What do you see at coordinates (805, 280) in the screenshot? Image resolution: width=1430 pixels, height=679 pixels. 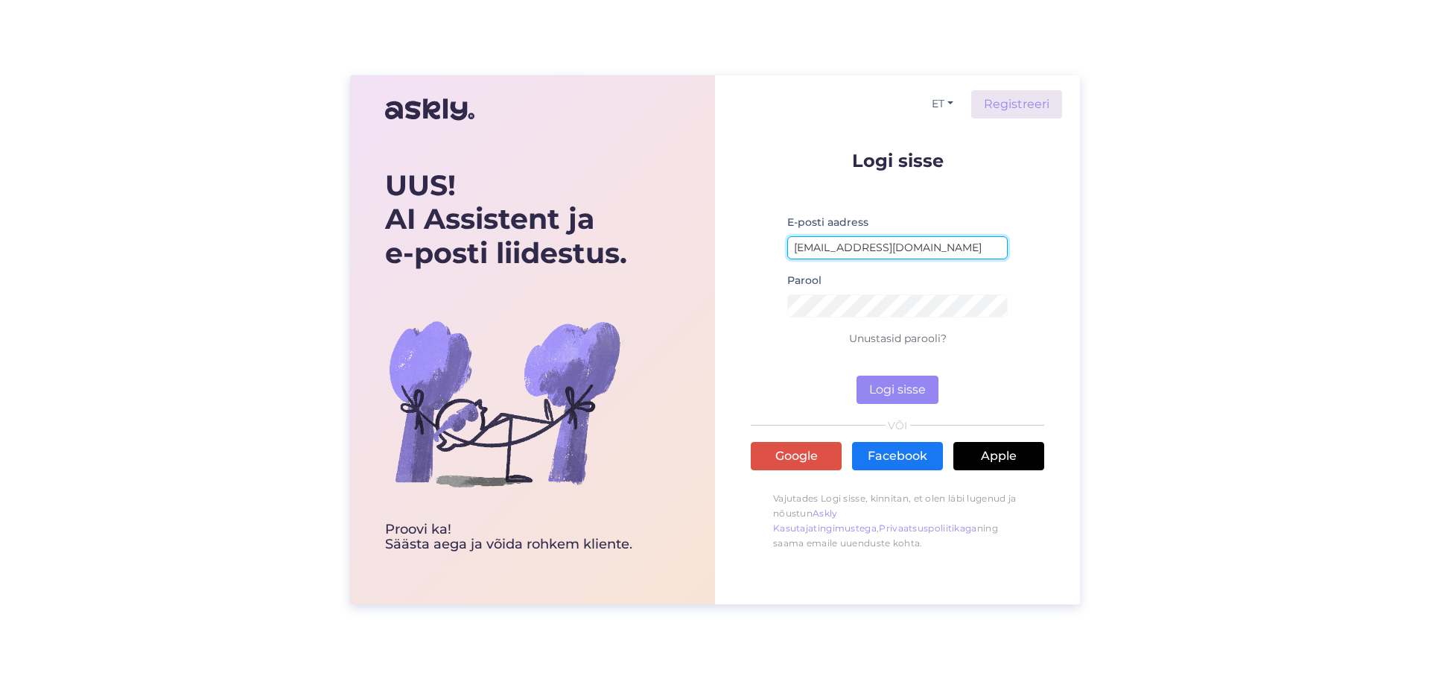 I see `label: Parool` at bounding box center [805, 280].